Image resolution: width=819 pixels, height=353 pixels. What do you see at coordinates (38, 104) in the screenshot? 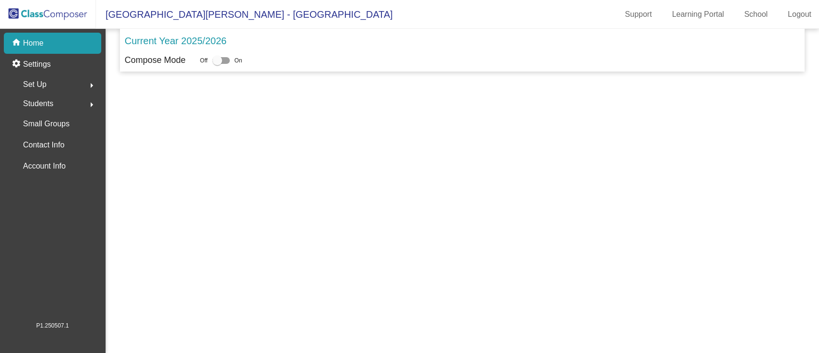
I see `span: Students` at bounding box center [38, 104].